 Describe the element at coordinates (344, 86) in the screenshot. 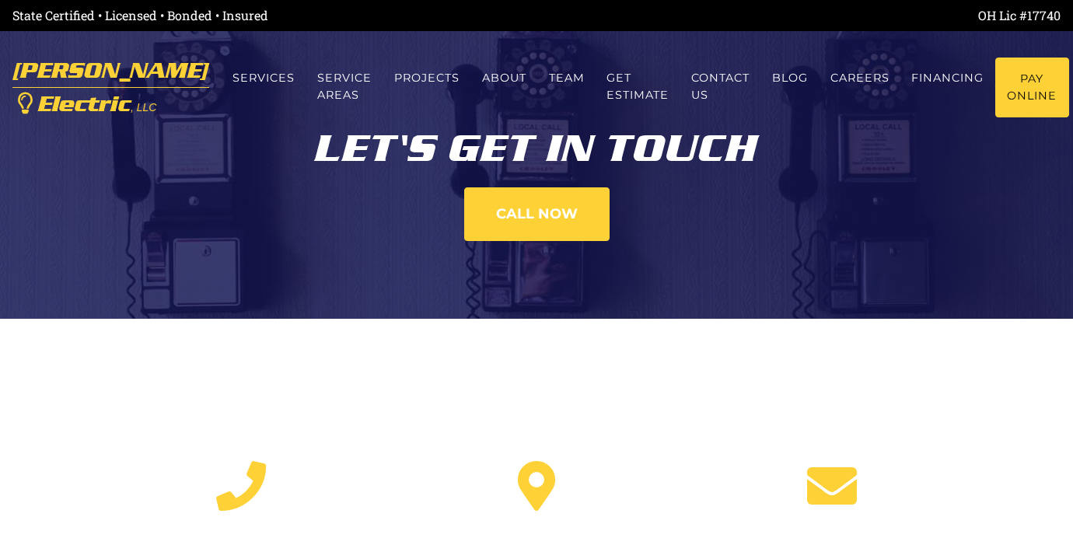

I see `a: Service Areas` at that location.